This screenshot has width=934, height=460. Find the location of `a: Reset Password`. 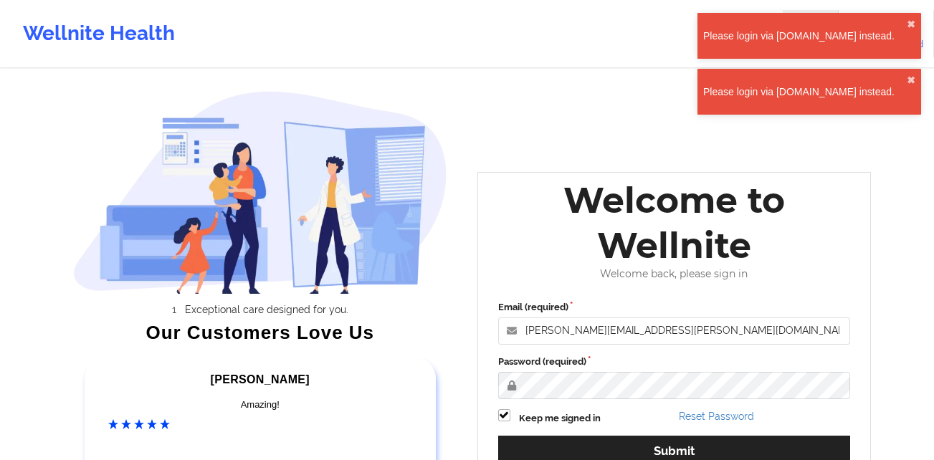

a: Reset Password is located at coordinates (716, 416).